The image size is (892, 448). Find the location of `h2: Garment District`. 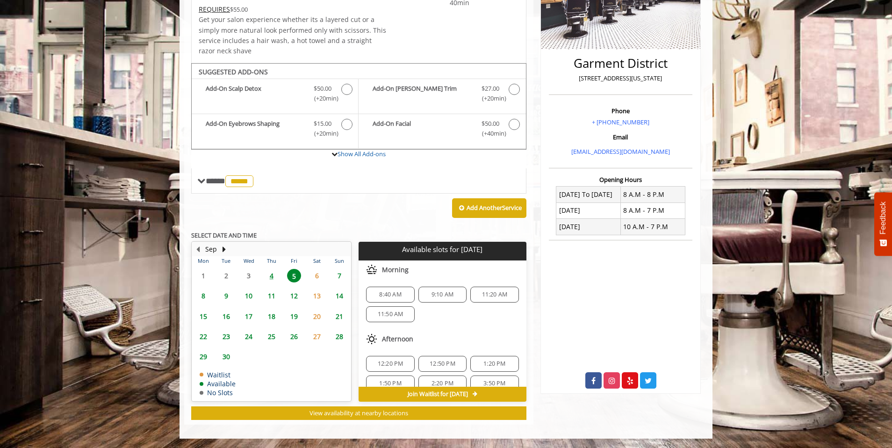

h2: Garment District is located at coordinates (621, 63).